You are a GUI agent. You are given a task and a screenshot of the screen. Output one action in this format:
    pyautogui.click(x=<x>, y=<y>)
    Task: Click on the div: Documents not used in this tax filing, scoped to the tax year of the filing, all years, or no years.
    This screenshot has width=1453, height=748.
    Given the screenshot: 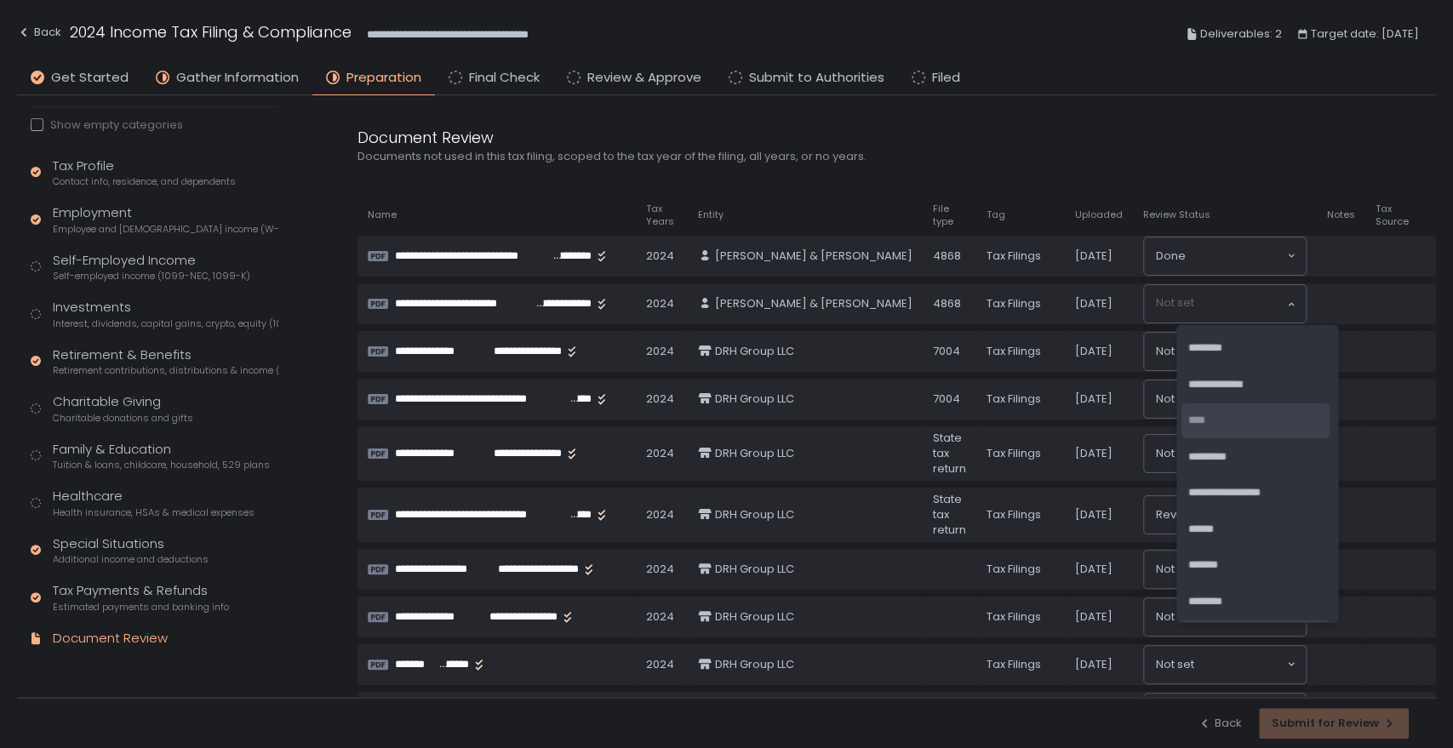 What is the action you would take?
    pyautogui.click(x=766, y=157)
    